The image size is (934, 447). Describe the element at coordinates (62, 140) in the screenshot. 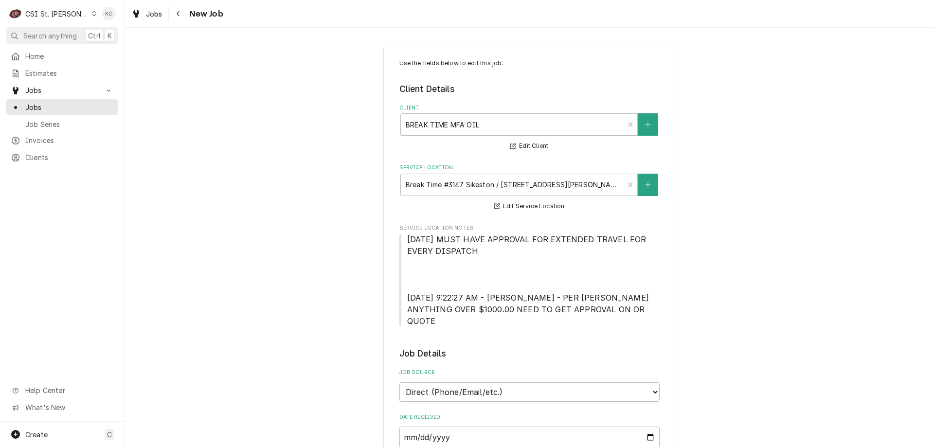

I see `a: Invoices` at that location.